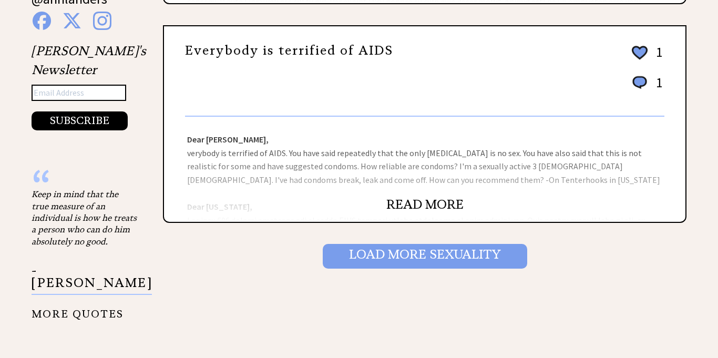 The image size is (718, 358). I want to click on input: Load More Sexuality, so click(425, 256).